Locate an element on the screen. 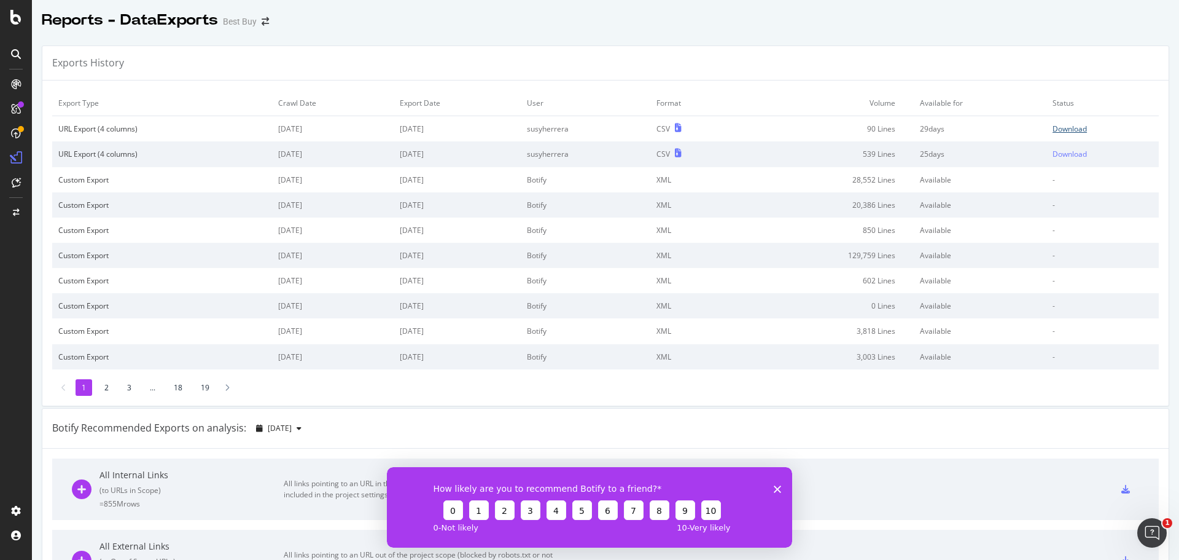  div: All Internal Links is located at coordinates (192, 475).